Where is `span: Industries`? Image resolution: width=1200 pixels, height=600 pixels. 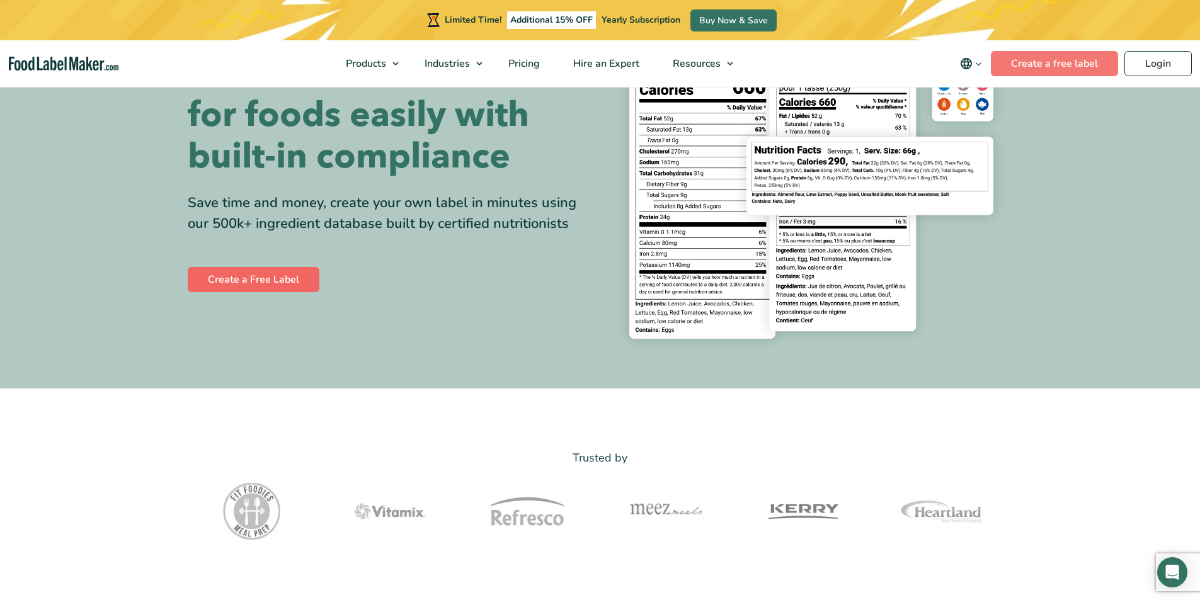
span: Industries is located at coordinates (446, 64).